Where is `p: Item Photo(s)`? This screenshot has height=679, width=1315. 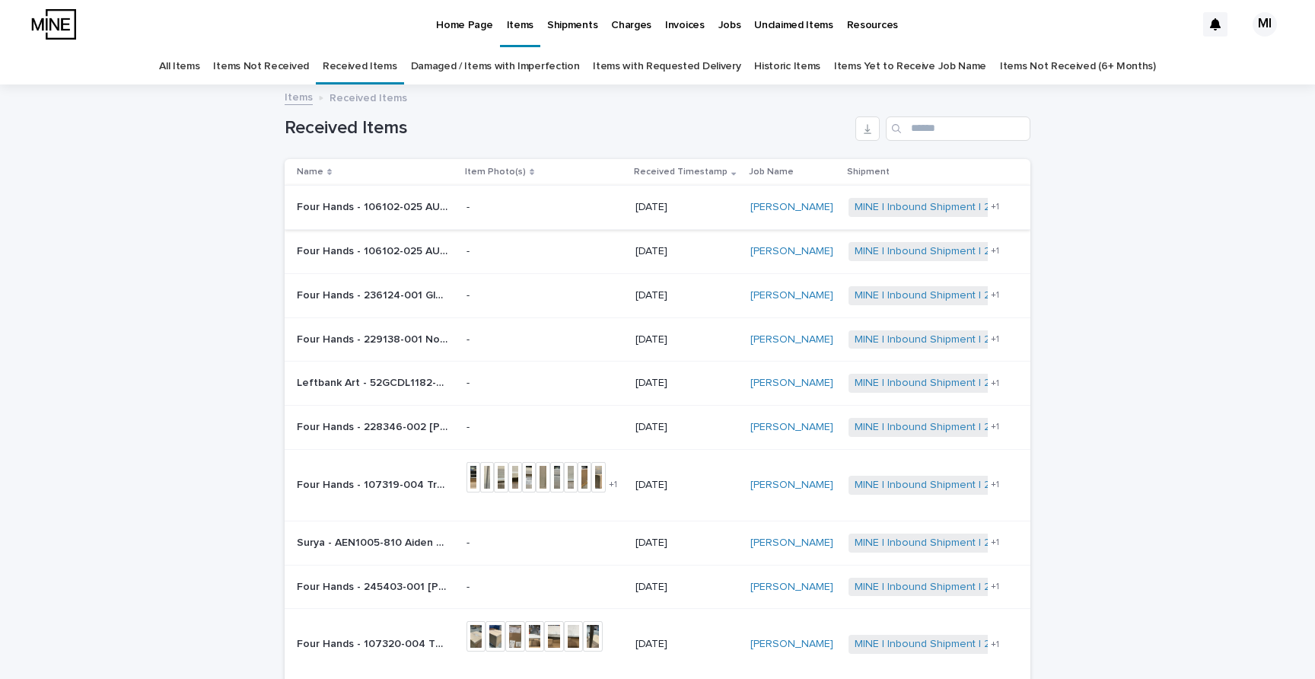 p: Item Photo(s) is located at coordinates (495, 172).